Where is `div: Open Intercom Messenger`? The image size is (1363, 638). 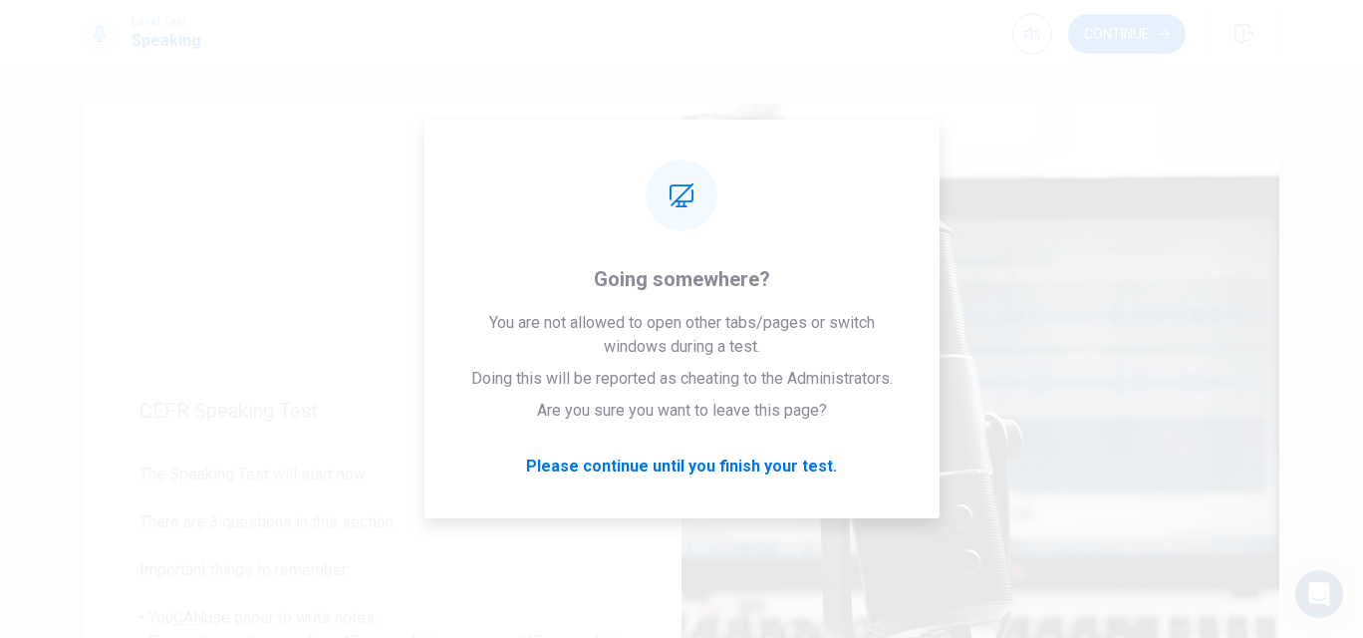 div: Open Intercom Messenger is located at coordinates (1320, 594).